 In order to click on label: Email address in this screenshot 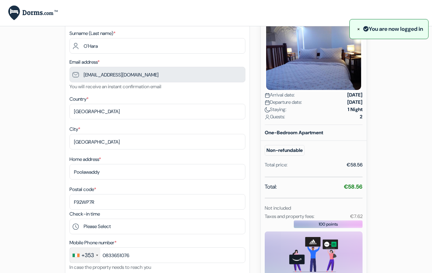, I will do `click(84, 62)`.